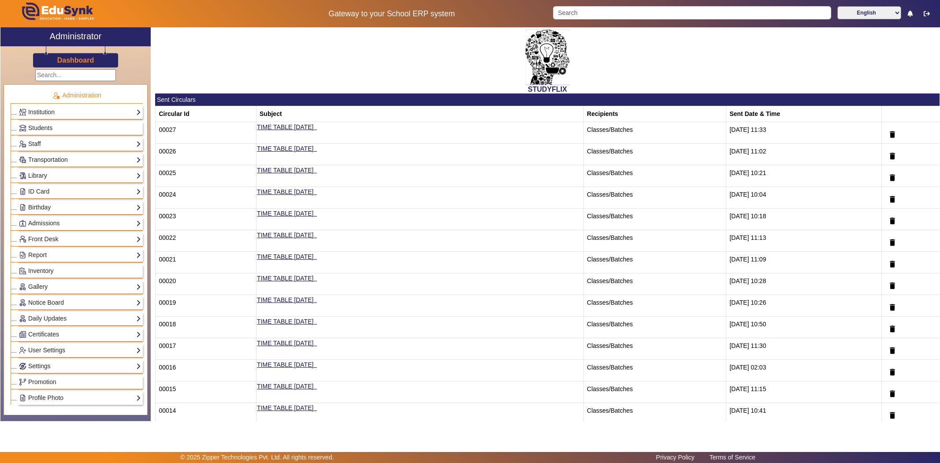 This screenshot has width=940, height=463. Describe the element at coordinates (206, 176) in the screenshot. I see `td: 00025` at that location.